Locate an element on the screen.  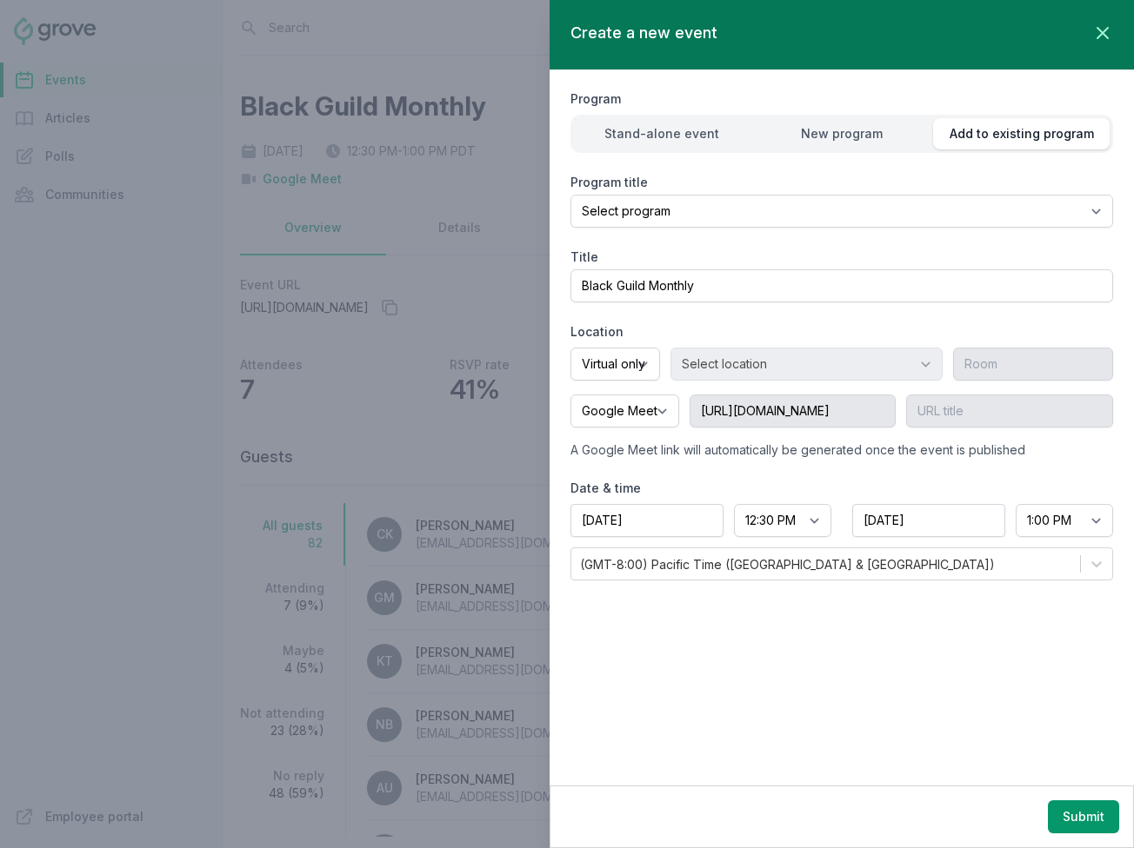
input: End date is located at coordinates (928, 521).